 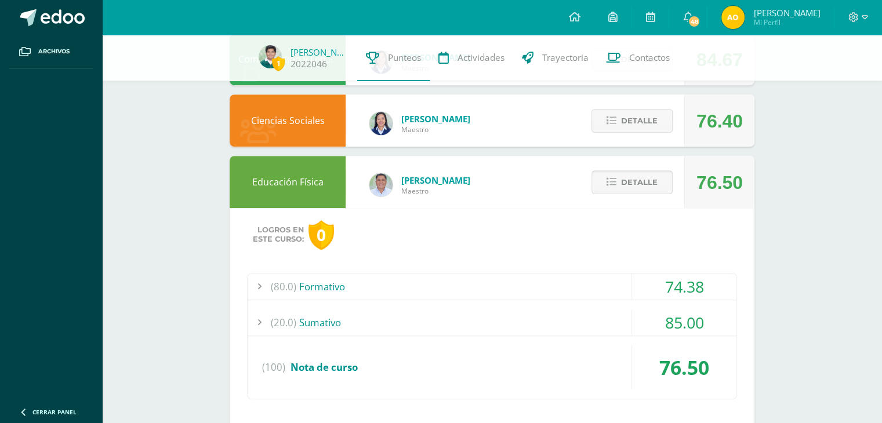 I want to click on div: Formativo, so click(x=492, y=286).